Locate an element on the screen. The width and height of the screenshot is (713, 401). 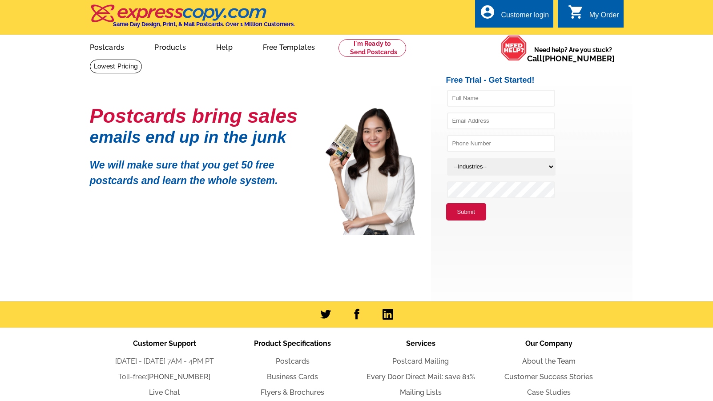
a: Free Templates is located at coordinates (289, 46).